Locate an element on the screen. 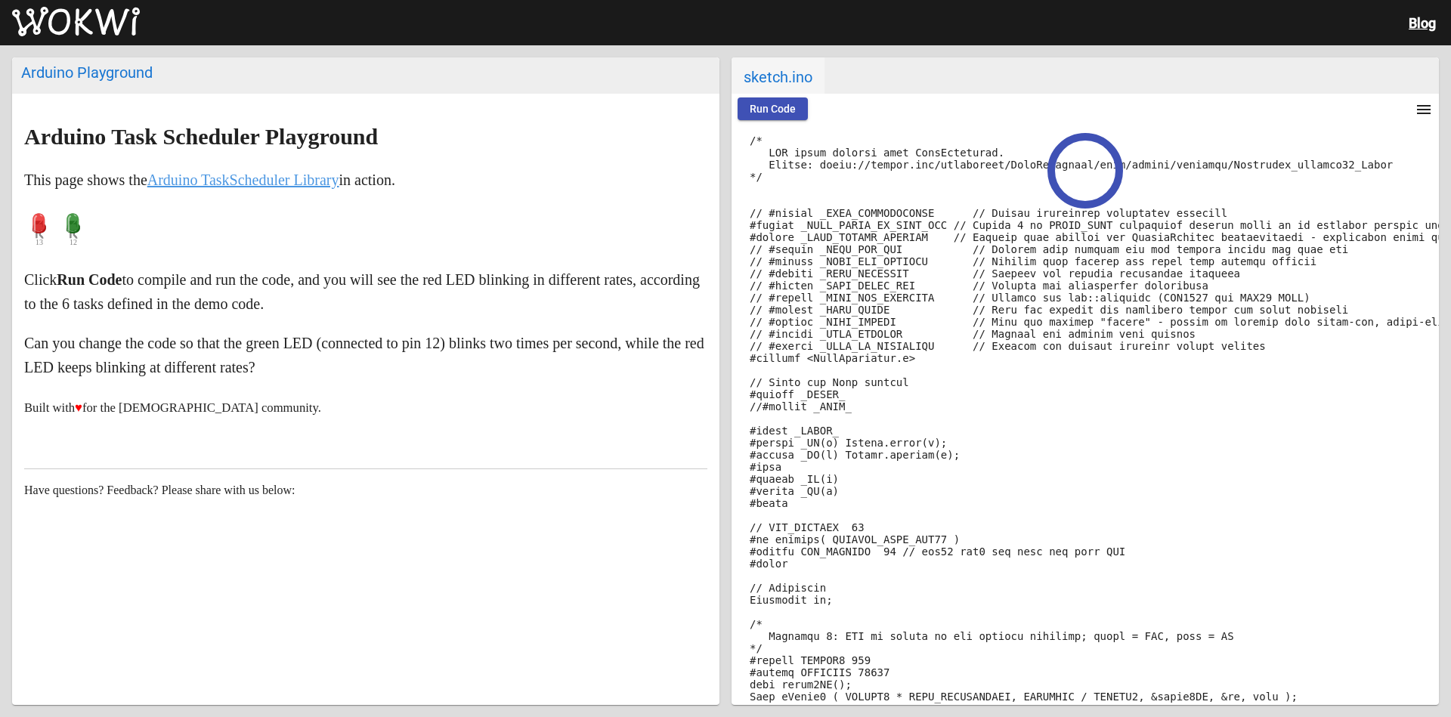 This screenshot has height=717, width=1451. strong: Run Code is located at coordinates (89, 280).